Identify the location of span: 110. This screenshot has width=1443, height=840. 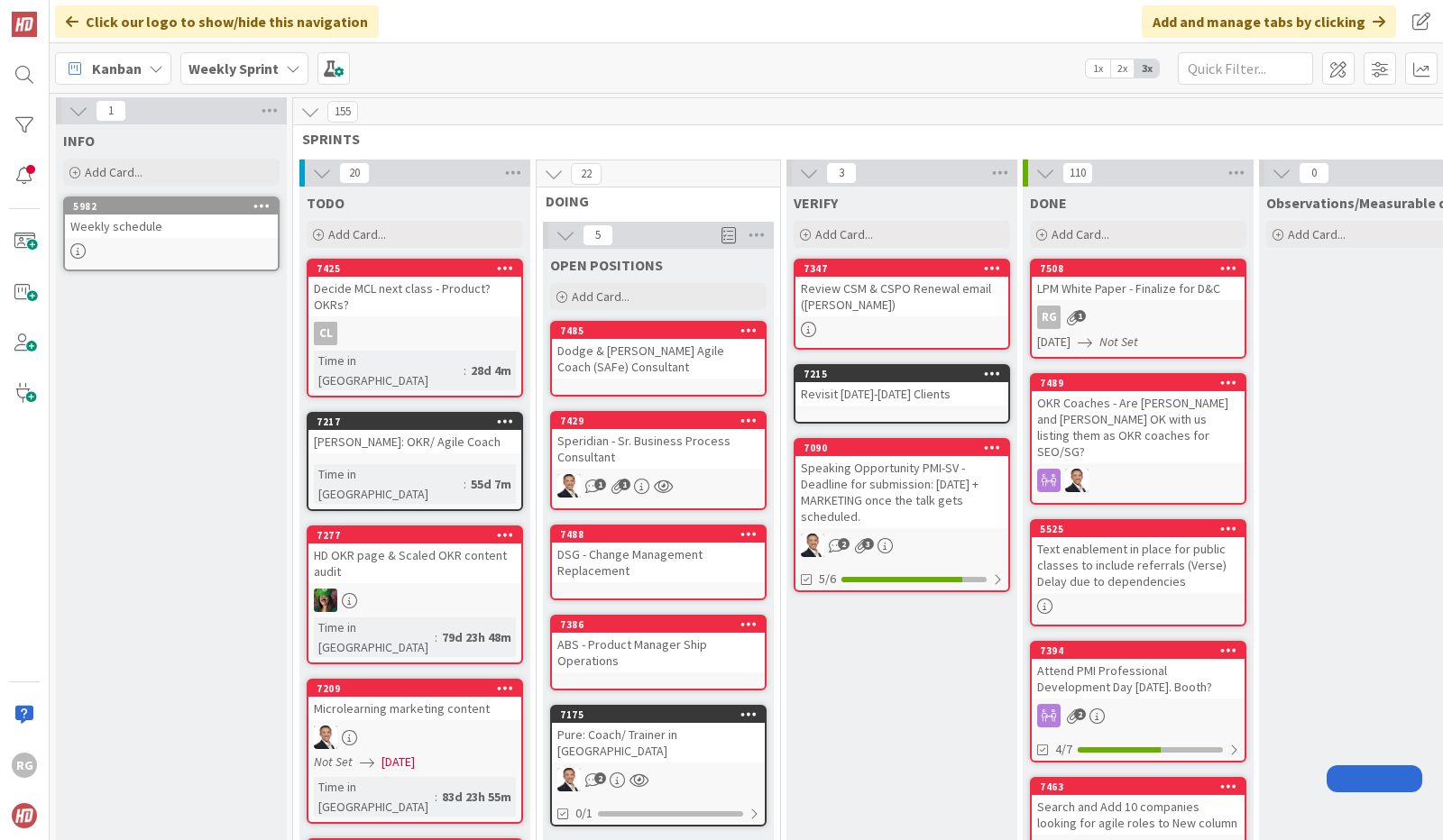
(1078, 173).